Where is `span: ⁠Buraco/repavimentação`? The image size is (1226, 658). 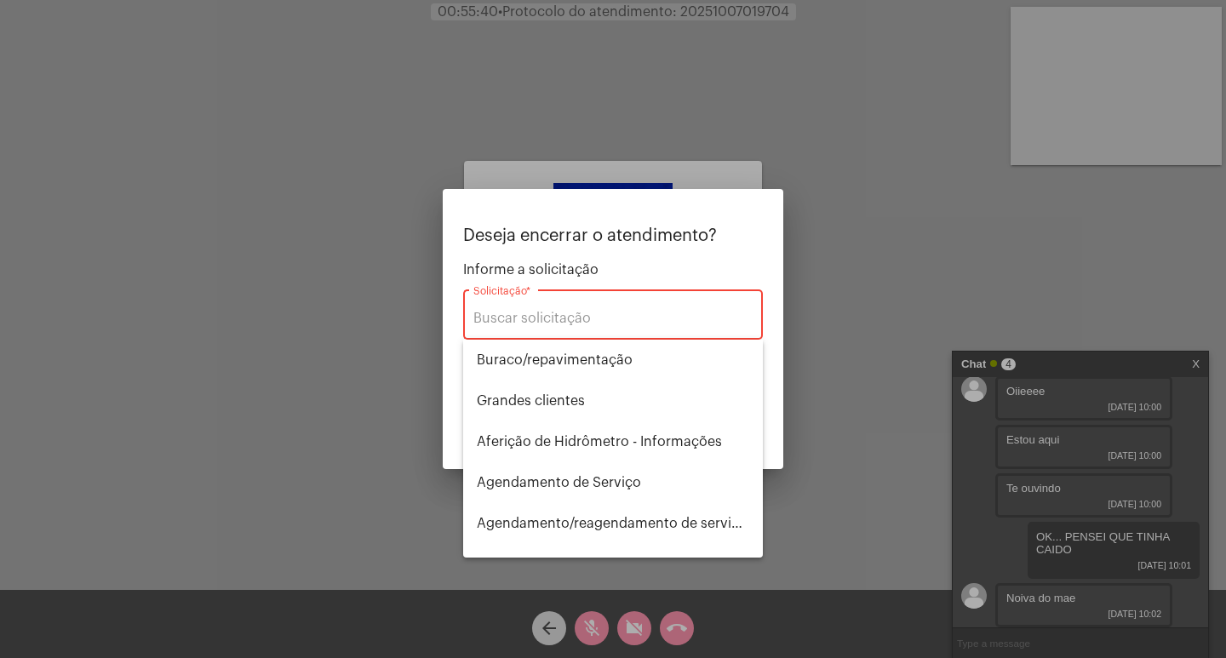 span: ⁠Buraco/repavimentação is located at coordinates (613, 360).